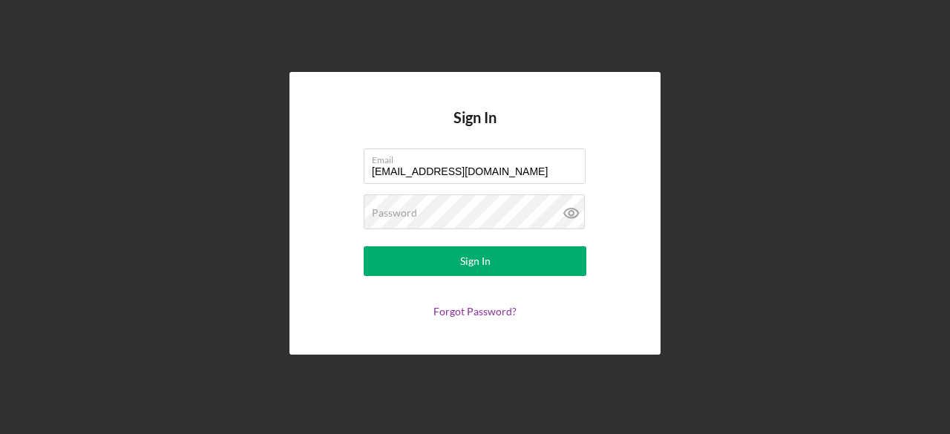 The image size is (950, 434). Describe the element at coordinates (475, 128) in the screenshot. I see `h4: Sign In` at that location.